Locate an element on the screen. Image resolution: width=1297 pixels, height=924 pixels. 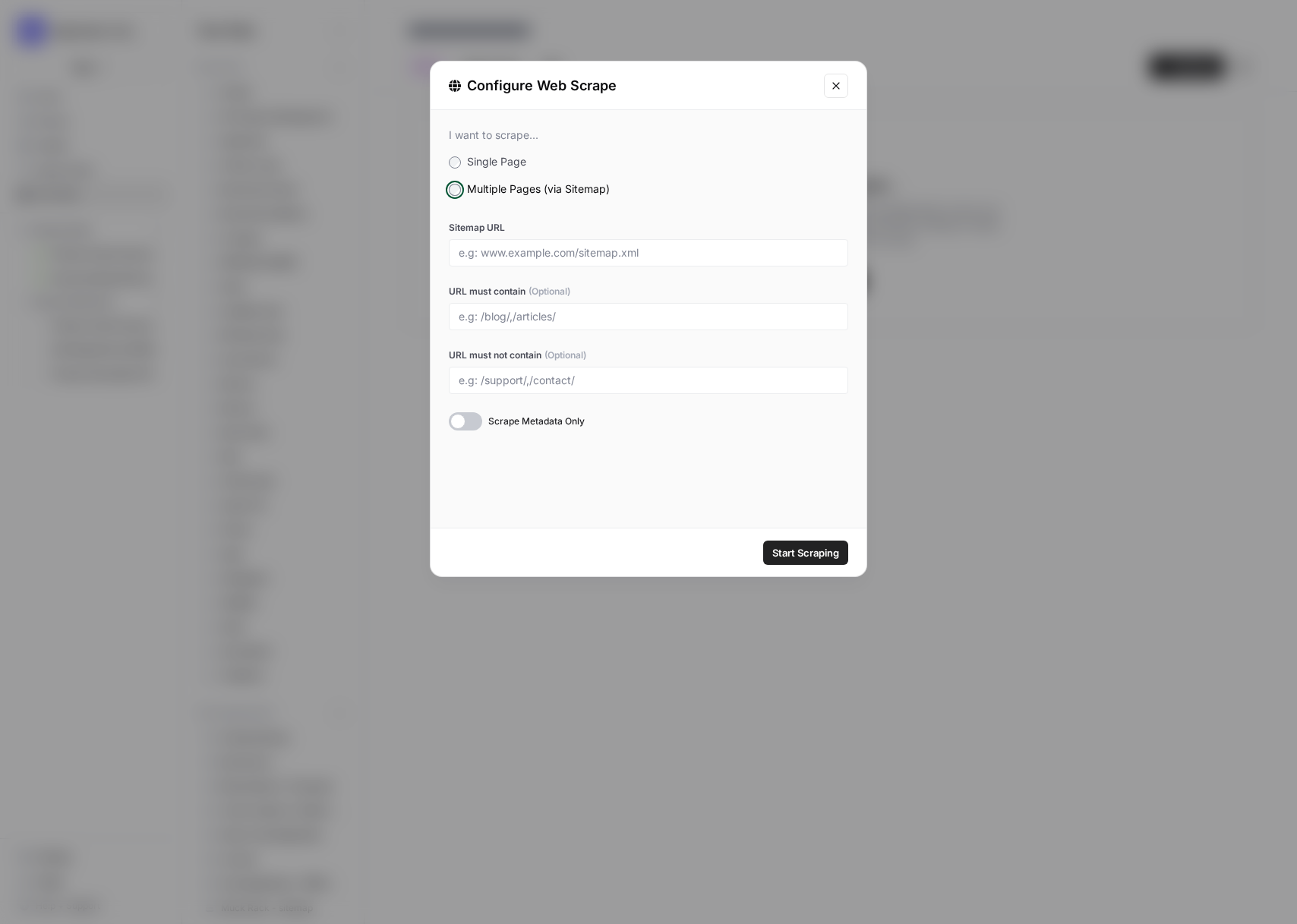
div: Configure Web Scrape is located at coordinates (632, 86).